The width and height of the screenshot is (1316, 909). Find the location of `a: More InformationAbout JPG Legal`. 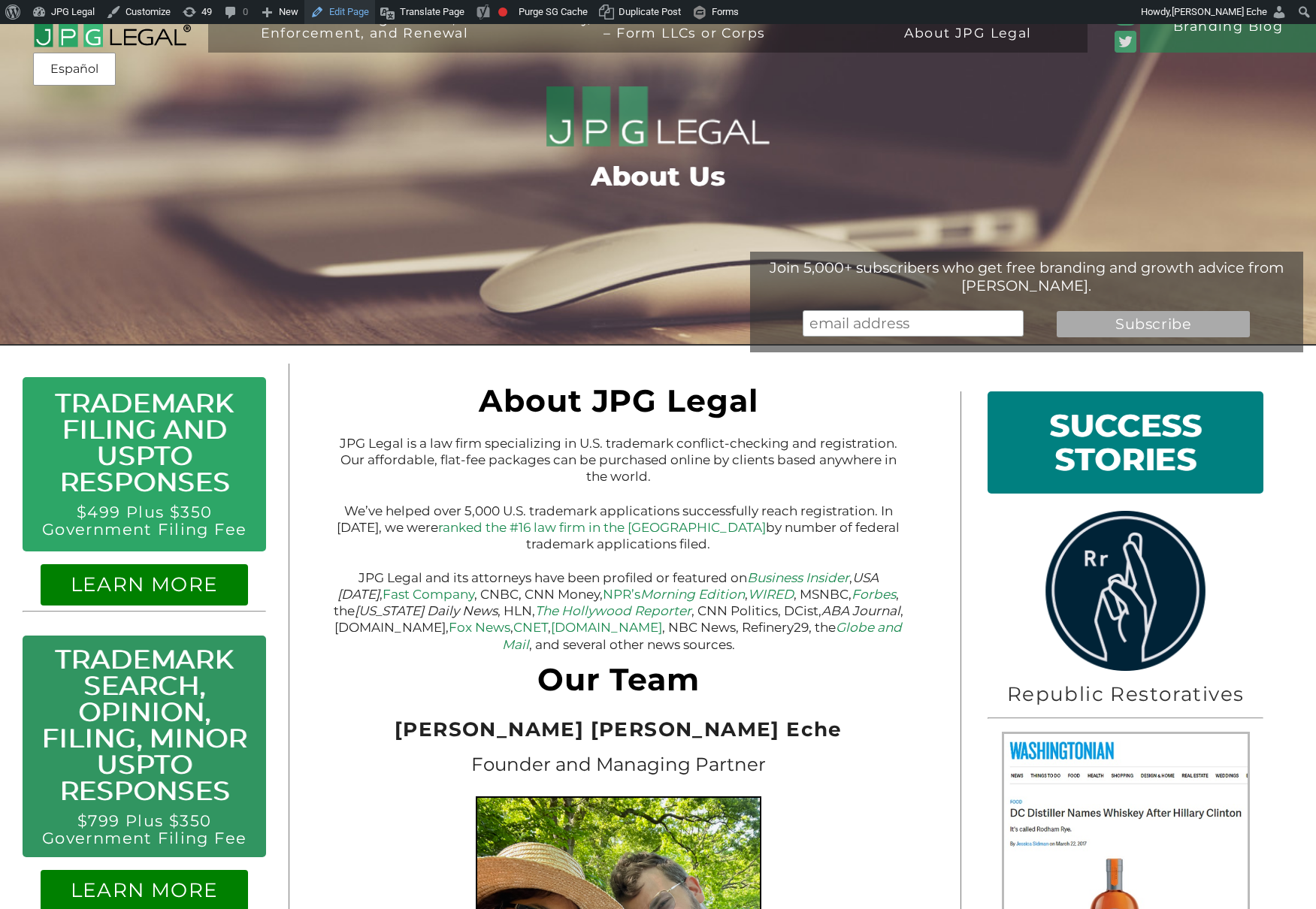

a: More InformationAbout JPG Legal is located at coordinates (967, 38).